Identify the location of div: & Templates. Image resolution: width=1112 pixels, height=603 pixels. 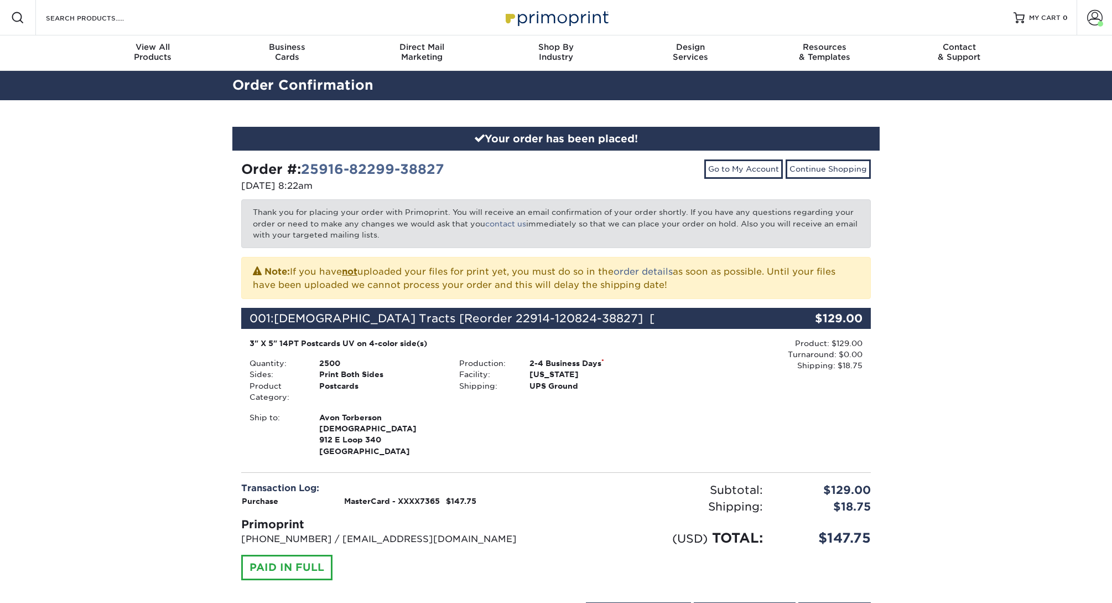
(824, 52).